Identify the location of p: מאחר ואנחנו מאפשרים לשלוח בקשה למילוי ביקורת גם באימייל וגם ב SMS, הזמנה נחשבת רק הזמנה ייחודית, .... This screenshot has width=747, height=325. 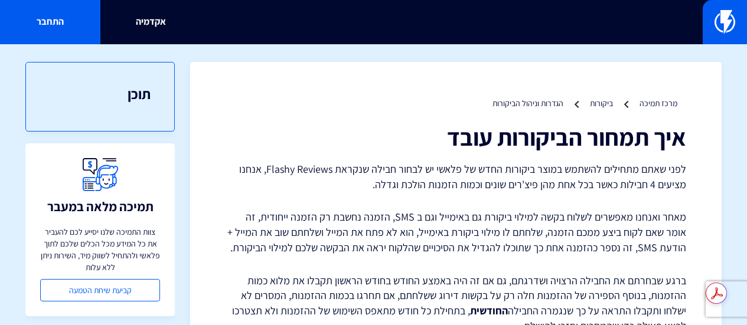
(456, 232).